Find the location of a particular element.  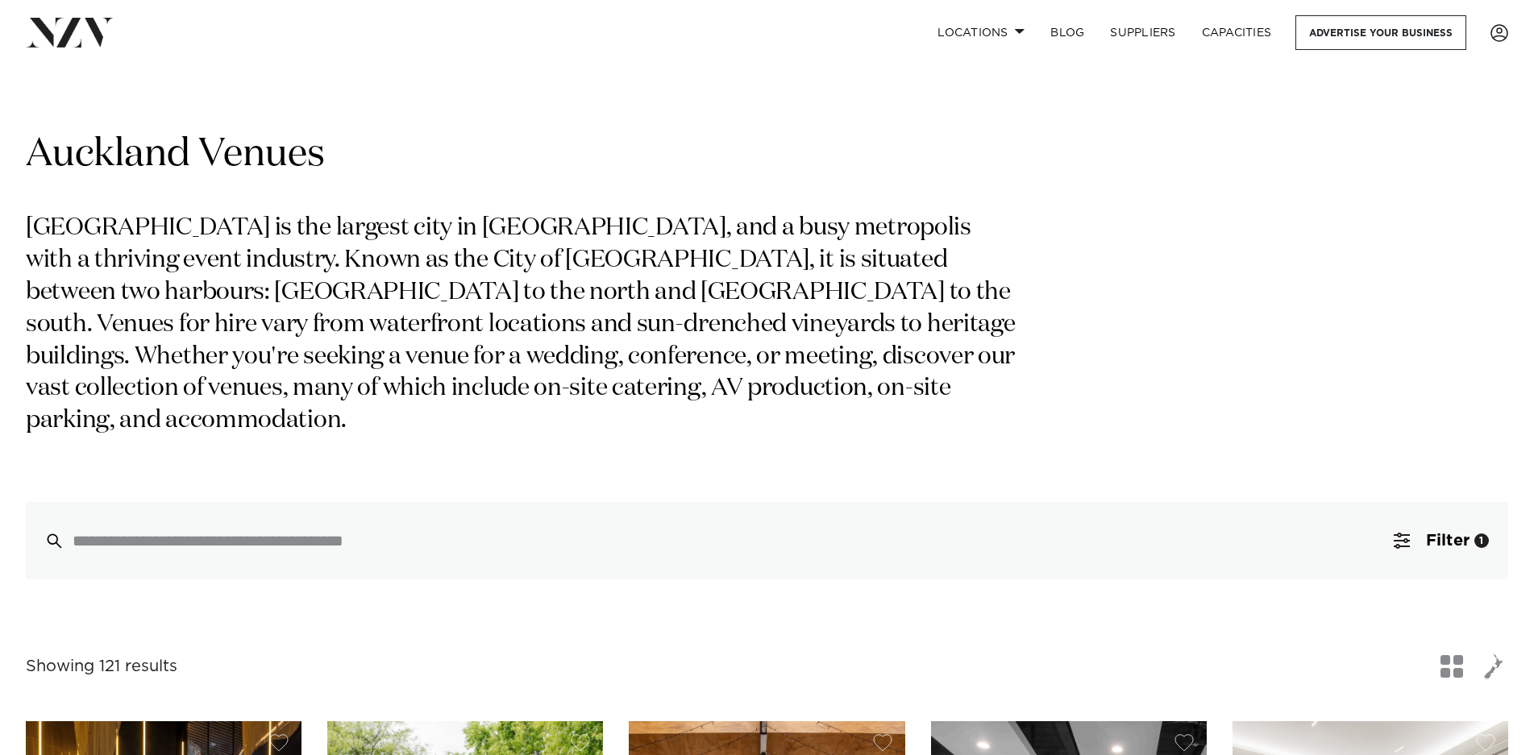

h1: Auckland Venues is located at coordinates (767, 155).